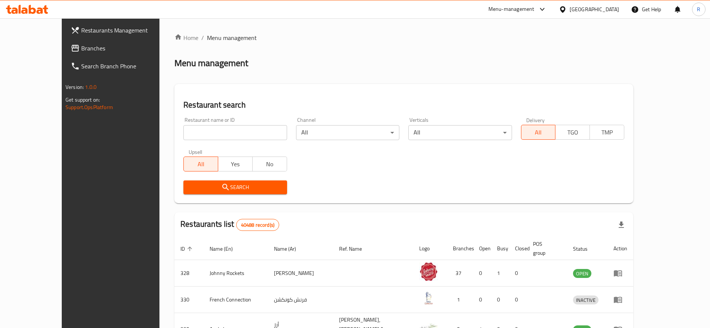 This screenshot has height=328, width=710. I want to click on span: Ref. Name, so click(355, 249).